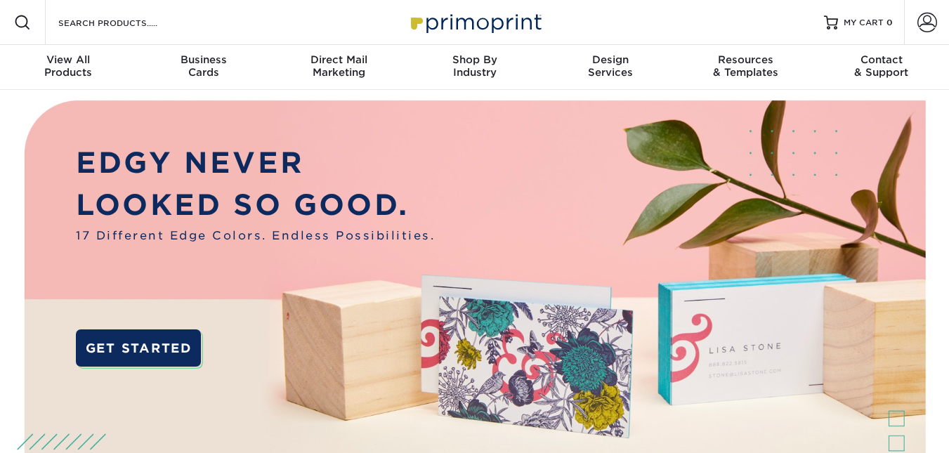  Describe the element at coordinates (864, 22) in the screenshot. I see `span: MY CART` at that location.